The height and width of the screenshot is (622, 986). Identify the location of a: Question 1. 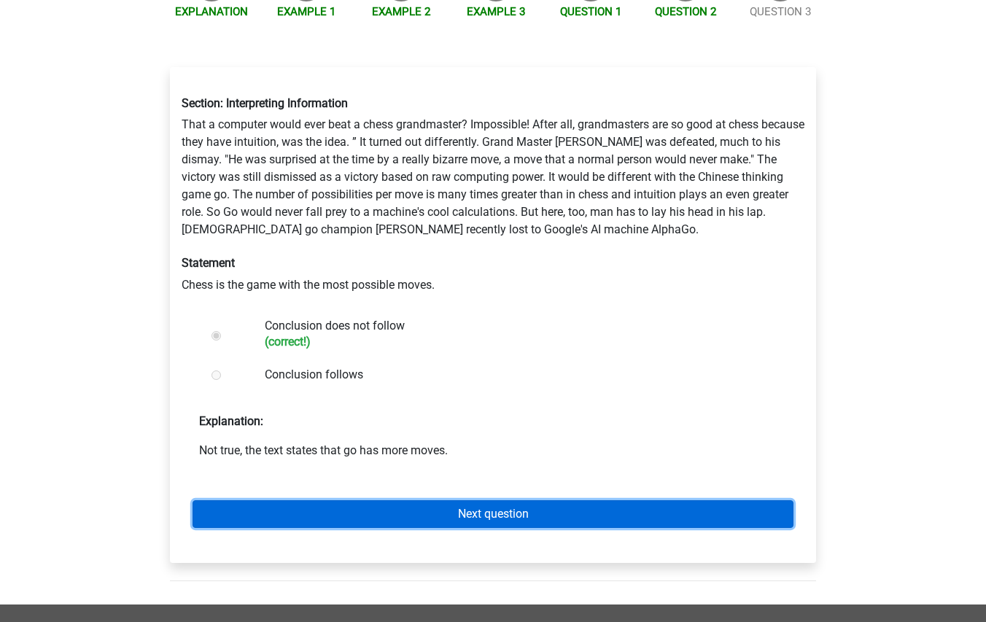
(591, 12).